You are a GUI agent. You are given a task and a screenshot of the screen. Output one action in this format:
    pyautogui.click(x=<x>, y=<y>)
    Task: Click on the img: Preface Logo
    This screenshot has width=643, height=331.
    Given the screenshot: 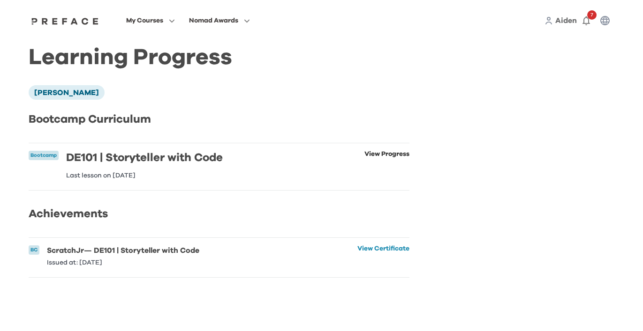 What is the action you would take?
    pyautogui.click(x=65, y=21)
    